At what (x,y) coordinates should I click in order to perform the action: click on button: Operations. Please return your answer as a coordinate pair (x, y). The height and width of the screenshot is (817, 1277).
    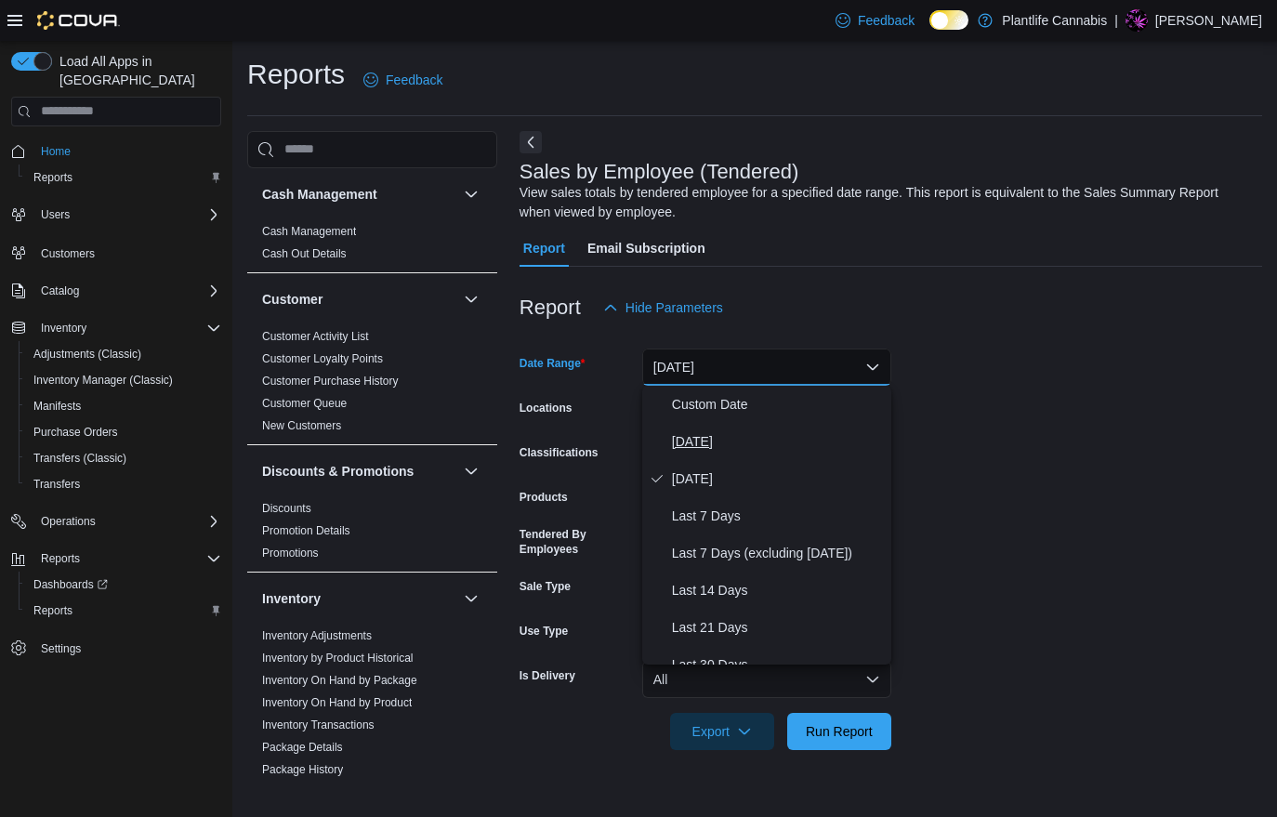
    Looking at the image, I should click on (68, 521).